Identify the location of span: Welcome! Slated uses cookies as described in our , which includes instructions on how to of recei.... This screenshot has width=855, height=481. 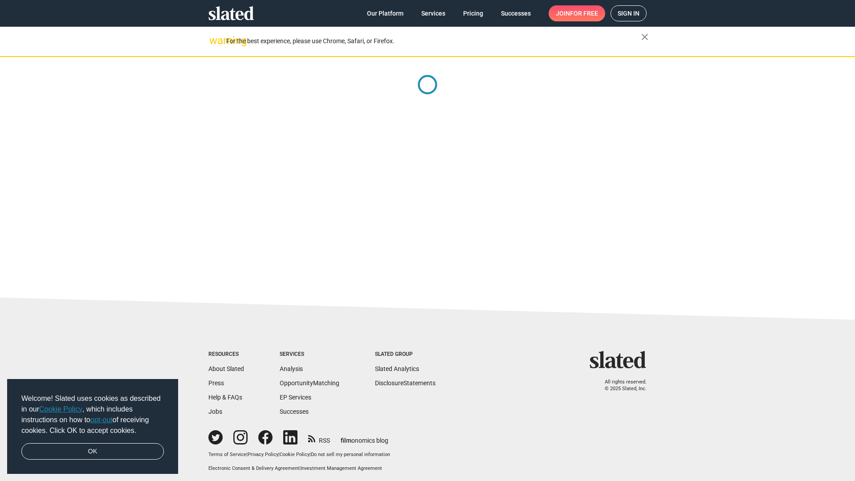
(93, 414).